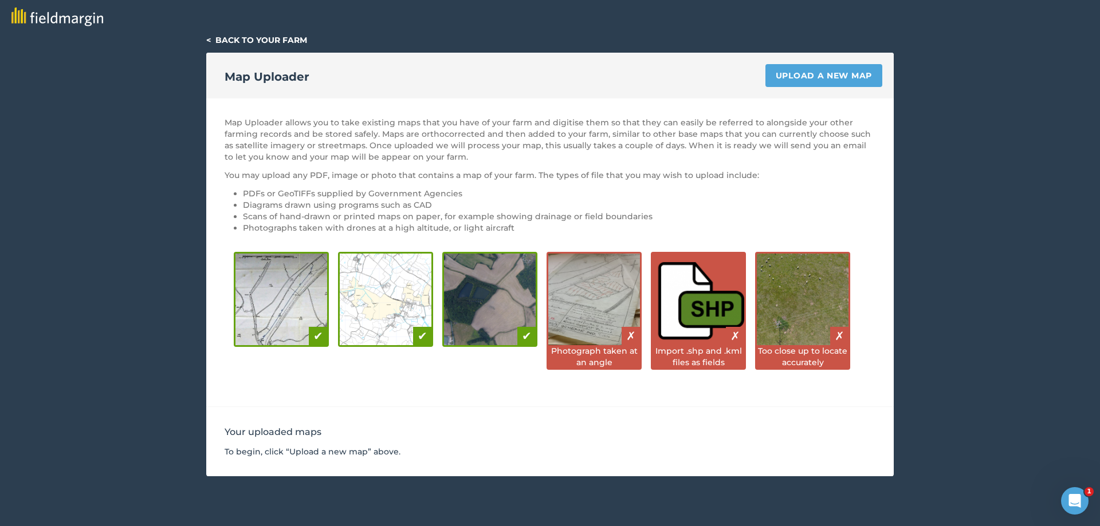 Image resolution: width=1100 pixels, height=526 pixels. I want to click on img: Shapefiles are bad, so click(698, 300).